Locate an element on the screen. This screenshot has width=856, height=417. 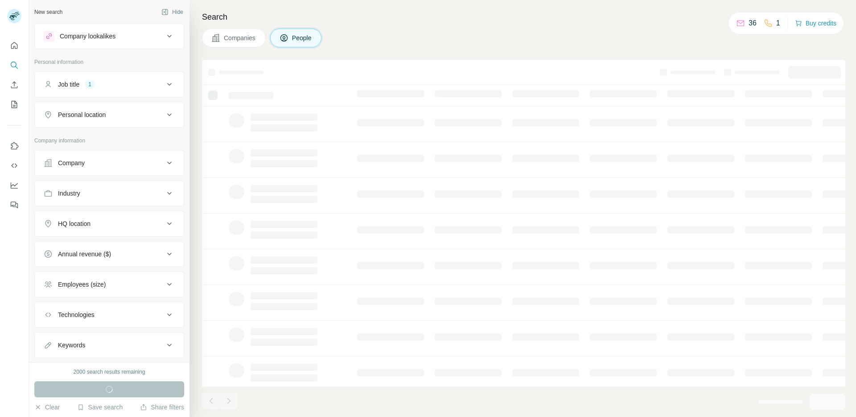
button: Use Surfe API is located at coordinates (14, 165).